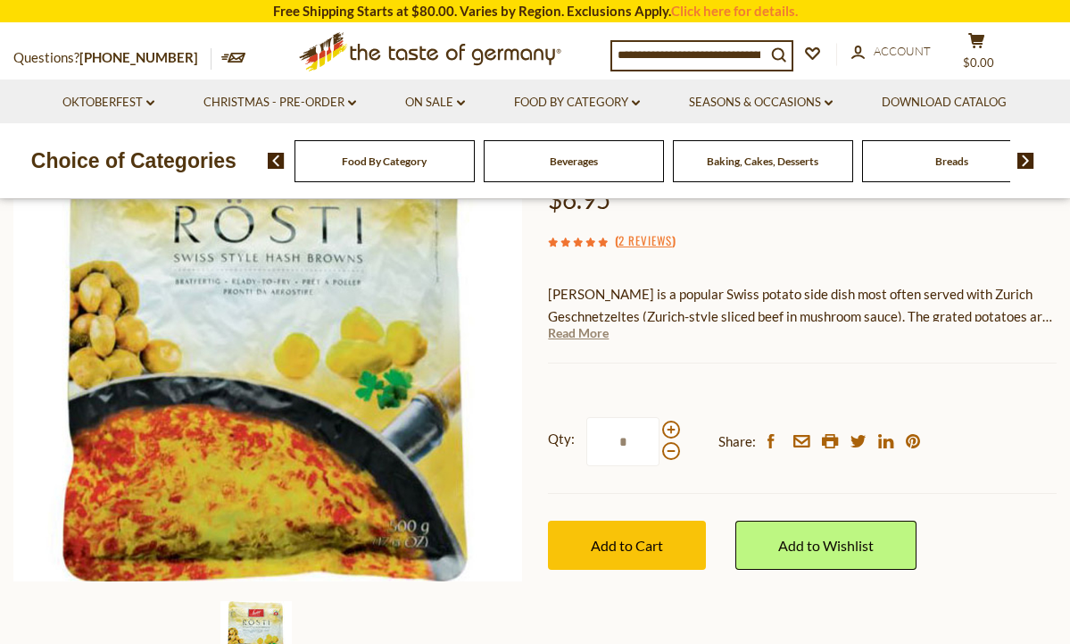 Image resolution: width=1070 pixels, height=644 pixels. Describe the element at coordinates (951, 161) in the screenshot. I see `a: Breads` at that location.